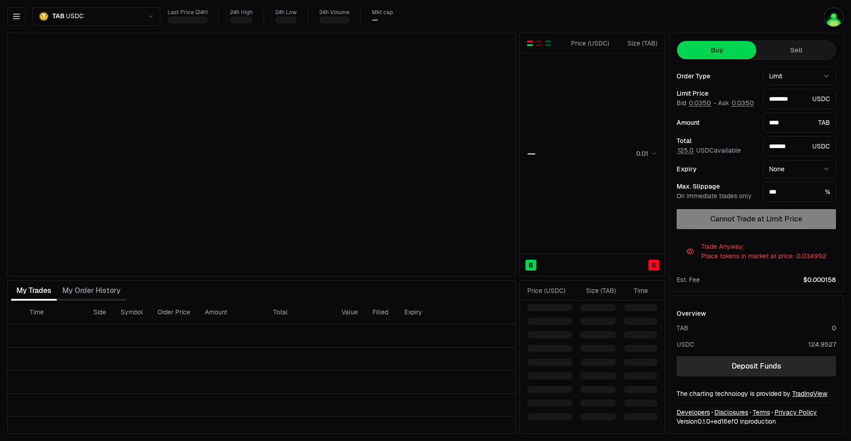  What do you see at coordinates (654, 265) in the screenshot?
I see `span: S` at bounding box center [654, 265].